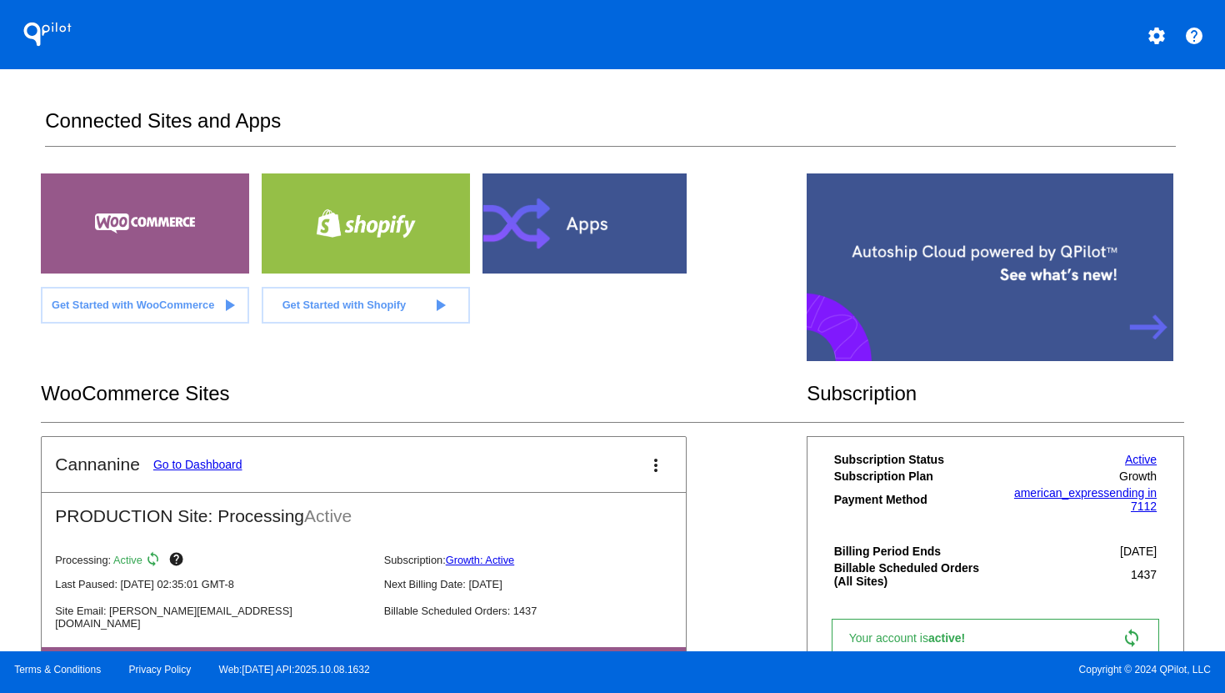 This screenshot has height=693, width=1225. Describe the element at coordinates (480, 559) in the screenshot. I see `a: Growth: Active` at that location.